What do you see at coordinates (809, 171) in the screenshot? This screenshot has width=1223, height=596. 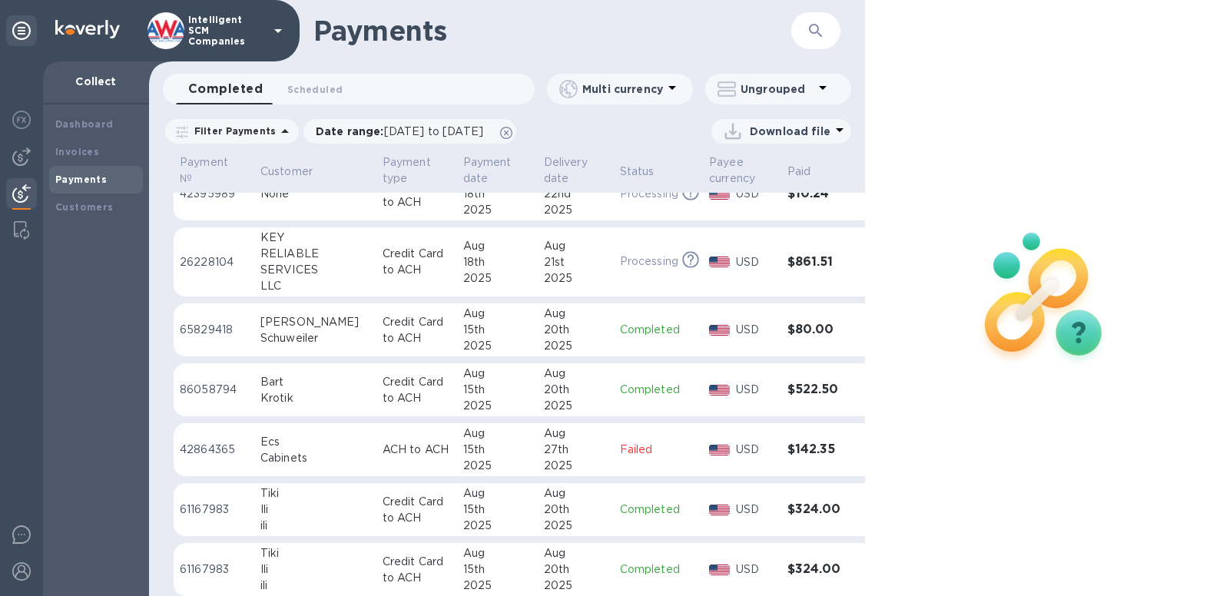 I see `span: Paid` at bounding box center [809, 171].